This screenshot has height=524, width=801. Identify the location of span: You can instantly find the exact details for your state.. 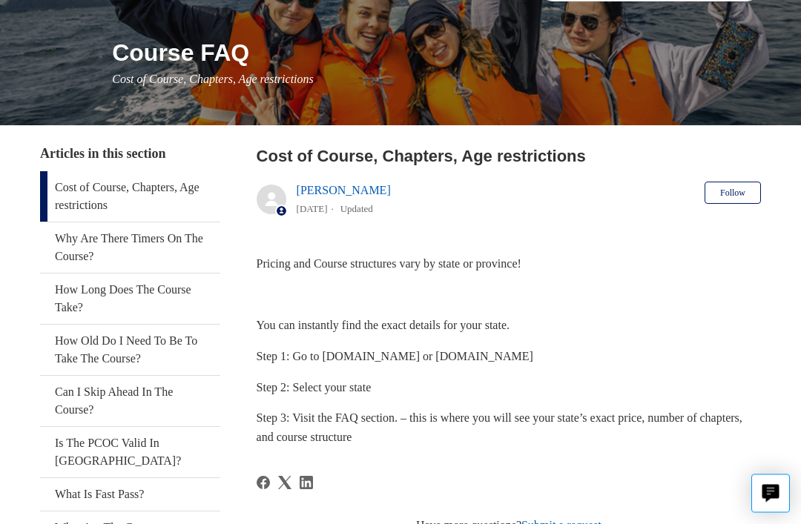
(383, 326).